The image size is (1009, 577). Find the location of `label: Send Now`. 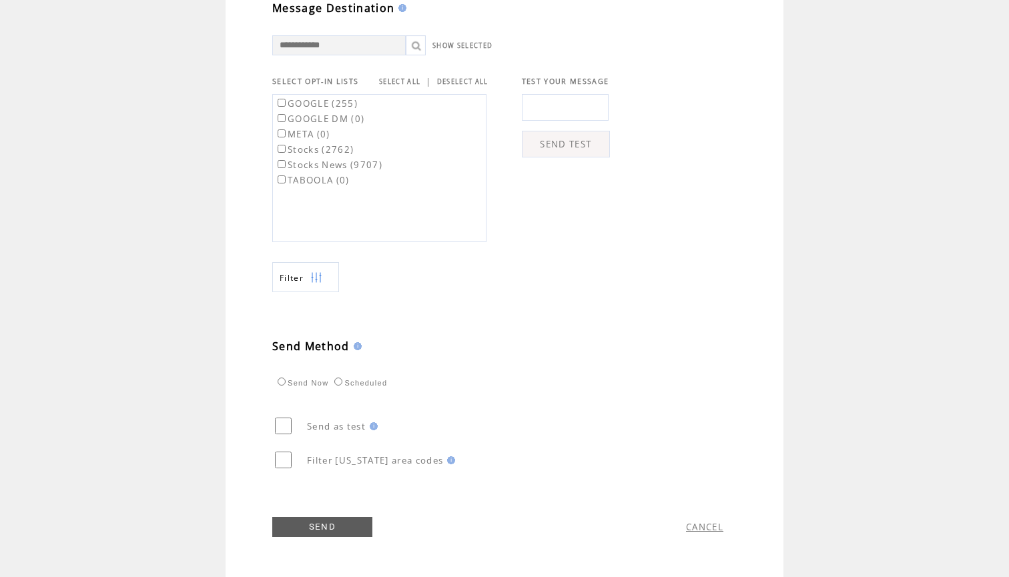

label: Send Now is located at coordinates (301, 383).